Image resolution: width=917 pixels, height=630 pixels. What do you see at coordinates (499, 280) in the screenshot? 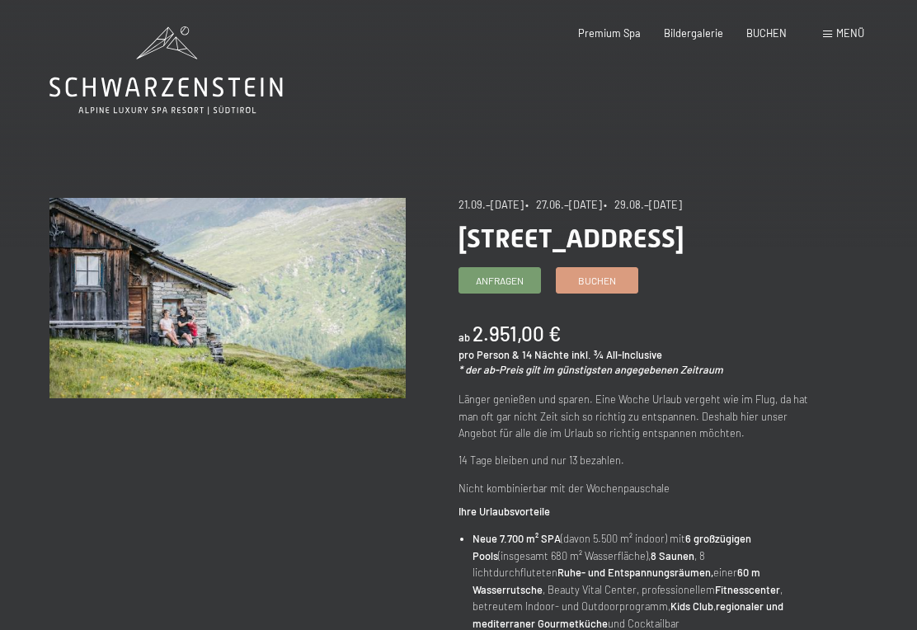
I see `span: Anfragen` at bounding box center [499, 280].